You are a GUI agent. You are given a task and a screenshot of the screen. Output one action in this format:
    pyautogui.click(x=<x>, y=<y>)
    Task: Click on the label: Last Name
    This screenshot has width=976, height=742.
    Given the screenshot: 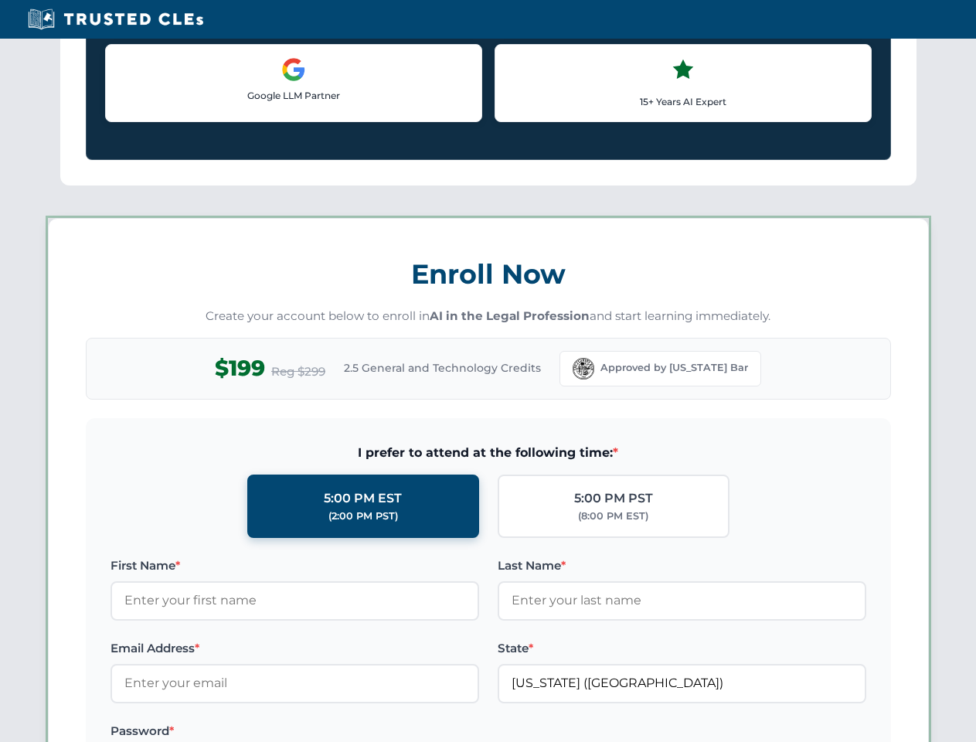 What is the action you would take?
    pyautogui.click(x=682, y=566)
    